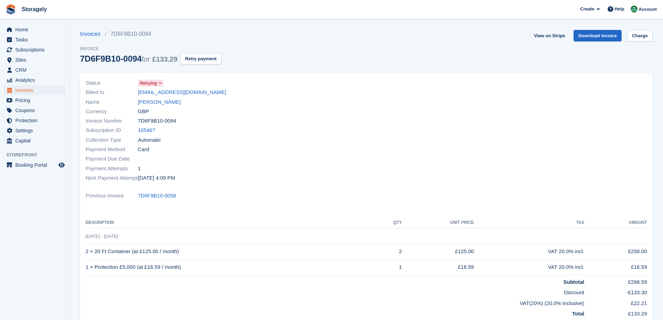  What do you see at coordinates (616, 291) in the screenshot?
I see `td: -£133.30` at bounding box center [616, 291].